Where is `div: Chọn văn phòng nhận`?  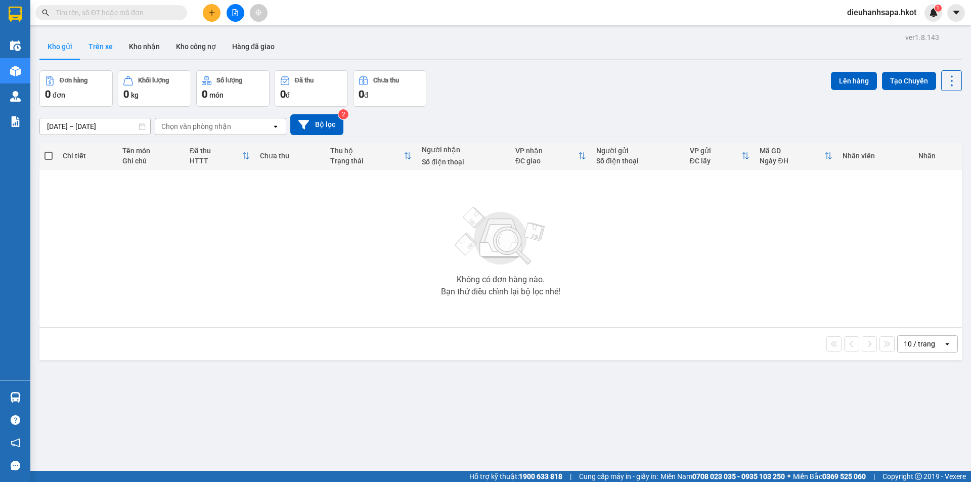 div: Chọn văn phòng nhận is located at coordinates (196, 126).